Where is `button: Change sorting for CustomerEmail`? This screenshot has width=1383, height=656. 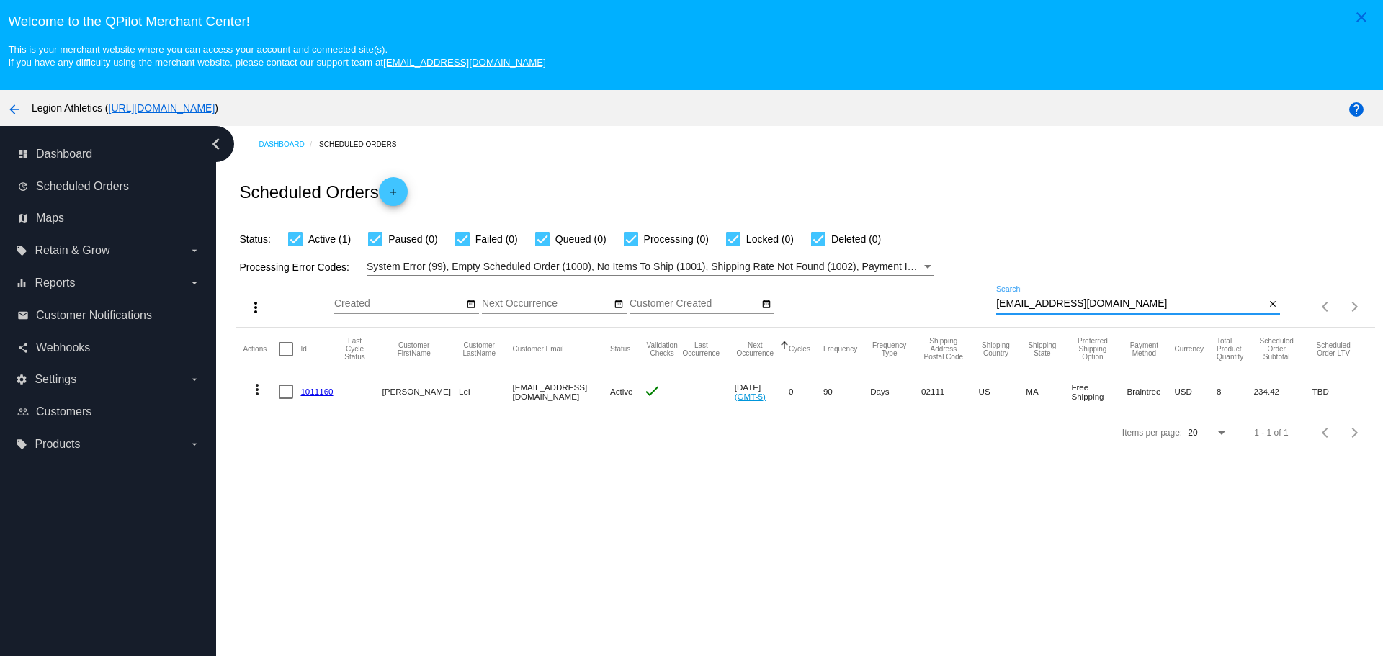
button: Change sorting for CustomerEmail is located at coordinates (537, 349).